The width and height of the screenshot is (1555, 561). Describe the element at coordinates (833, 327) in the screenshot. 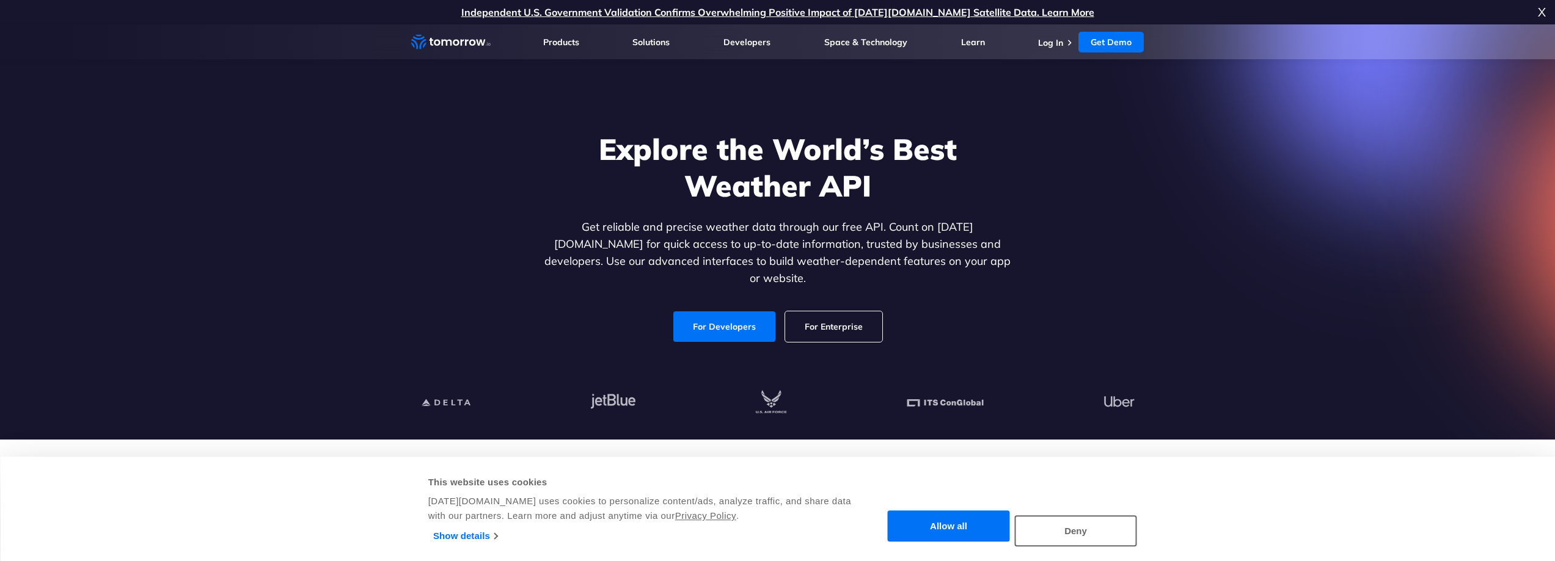

I see `a: For Enterprise` at that location.